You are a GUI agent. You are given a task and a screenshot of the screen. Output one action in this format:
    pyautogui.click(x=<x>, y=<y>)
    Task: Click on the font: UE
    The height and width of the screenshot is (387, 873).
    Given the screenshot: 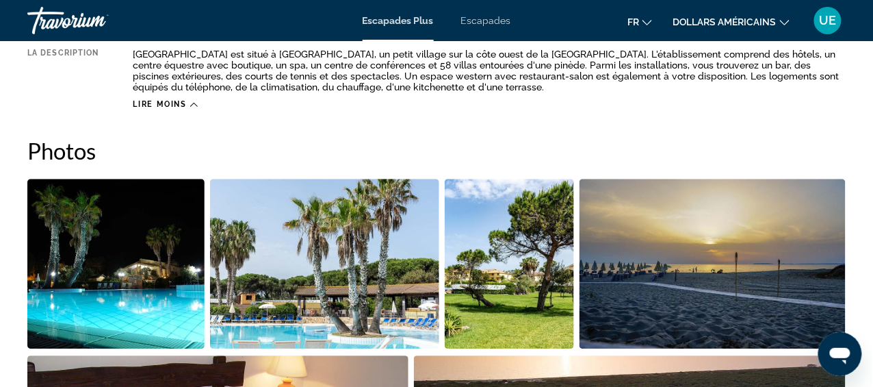 What is the action you would take?
    pyautogui.click(x=828, y=20)
    